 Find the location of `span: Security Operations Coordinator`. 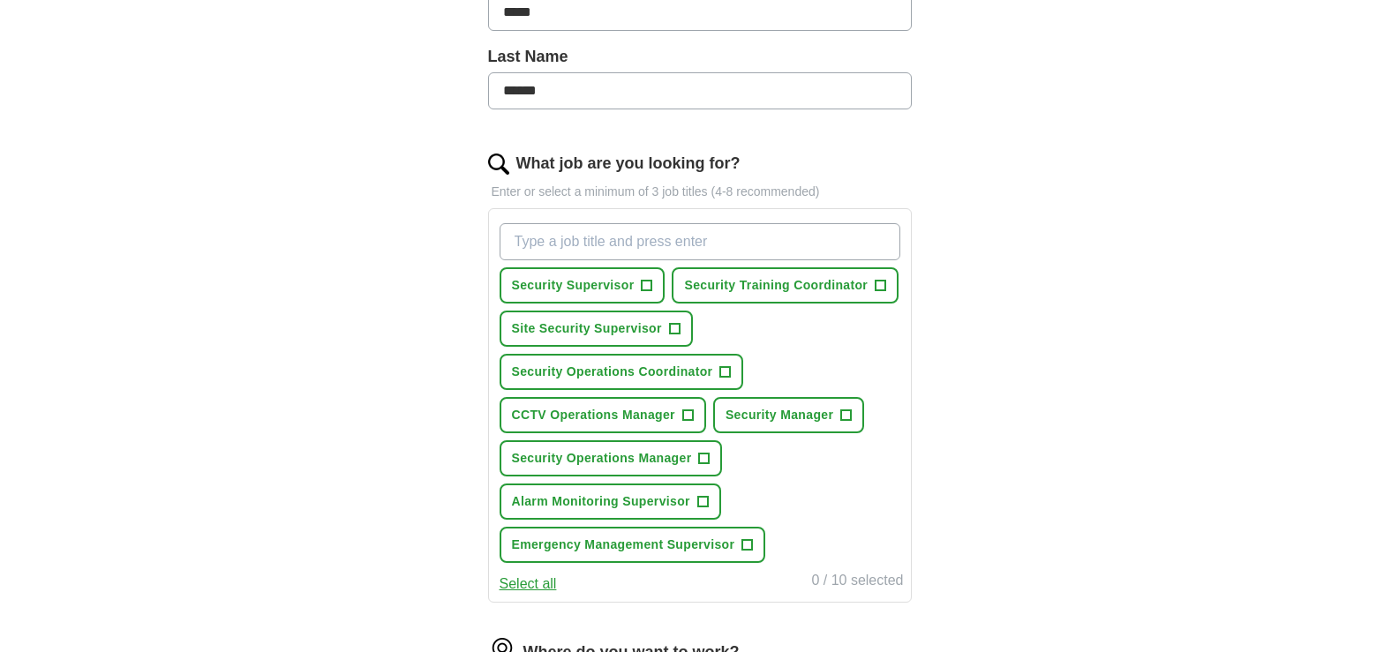

span: Security Operations Coordinator is located at coordinates (612, 372).